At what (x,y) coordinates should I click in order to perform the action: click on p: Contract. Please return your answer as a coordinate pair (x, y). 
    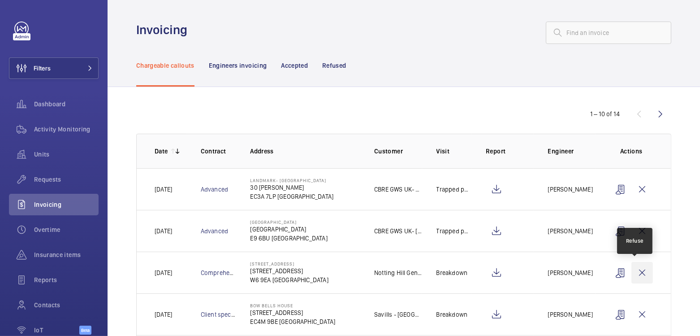
    Looking at the image, I should click on (218, 151).